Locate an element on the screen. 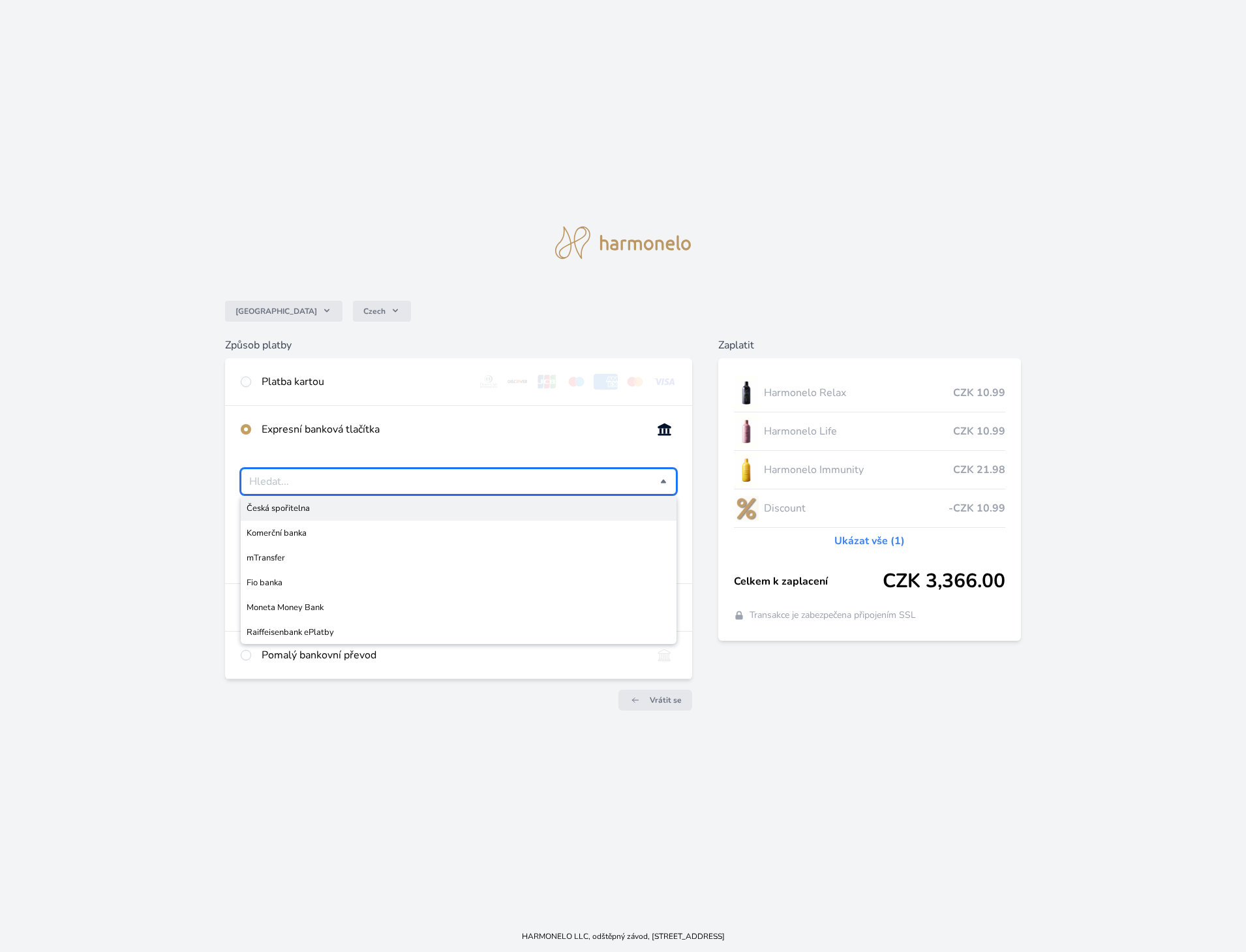 This screenshot has height=952, width=1246. img: mc.svg is located at coordinates (635, 382).